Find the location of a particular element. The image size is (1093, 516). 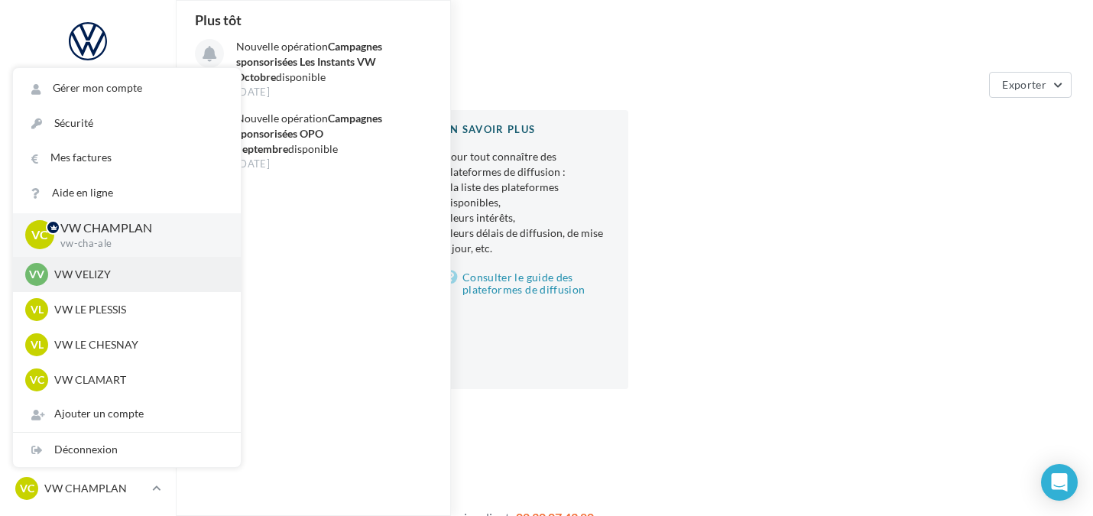

div: Open Intercom Messenger is located at coordinates (1059, 482).